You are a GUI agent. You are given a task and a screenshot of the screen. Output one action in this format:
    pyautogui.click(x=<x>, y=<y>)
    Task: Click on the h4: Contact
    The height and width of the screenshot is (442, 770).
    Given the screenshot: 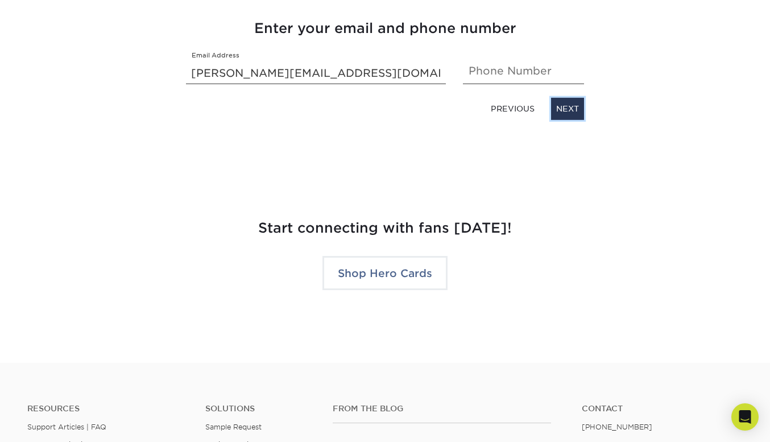 What is the action you would take?
    pyautogui.click(x=662, y=409)
    